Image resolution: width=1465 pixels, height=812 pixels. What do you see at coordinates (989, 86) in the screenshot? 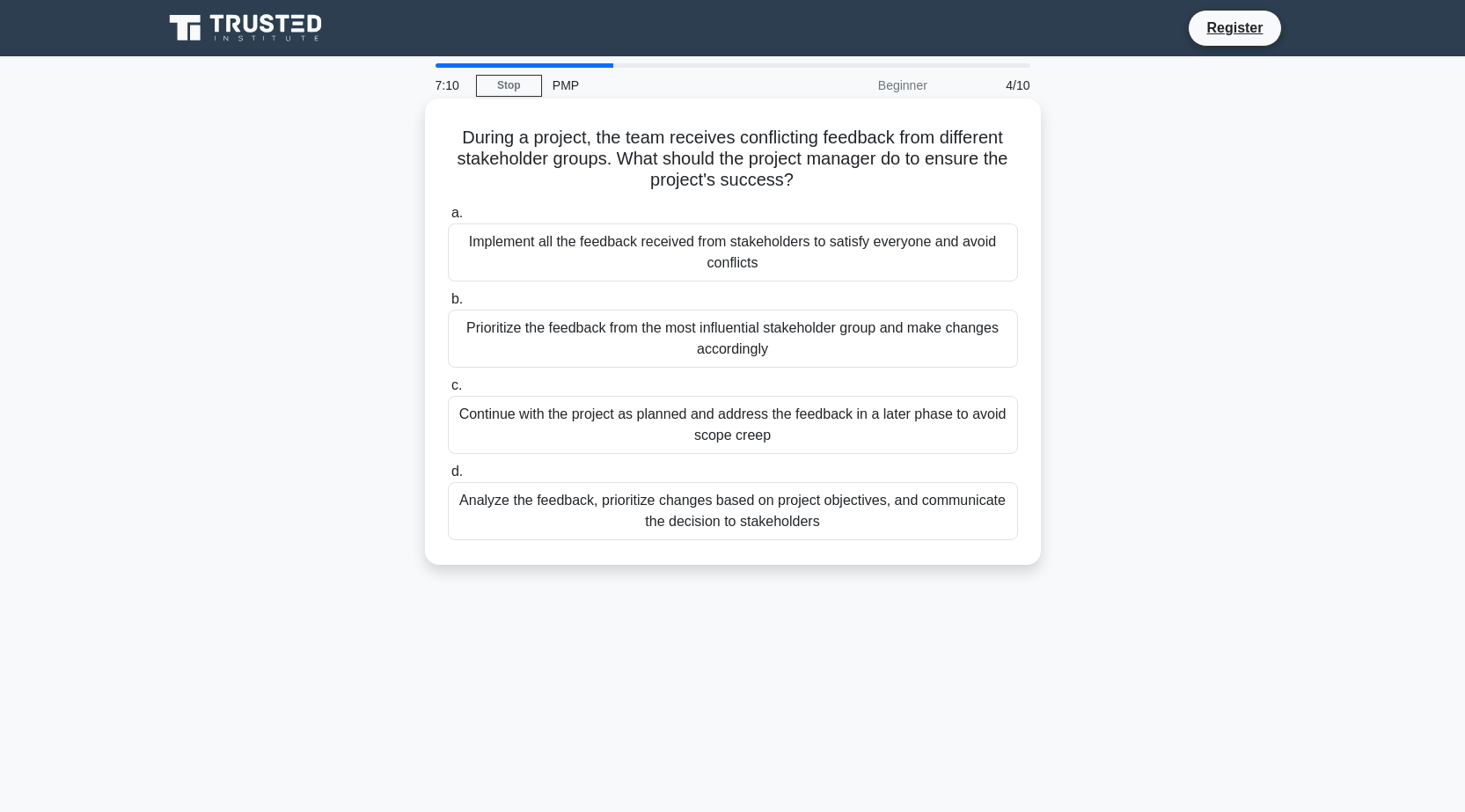
I see `div: 4/10` at bounding box center [989, 86].